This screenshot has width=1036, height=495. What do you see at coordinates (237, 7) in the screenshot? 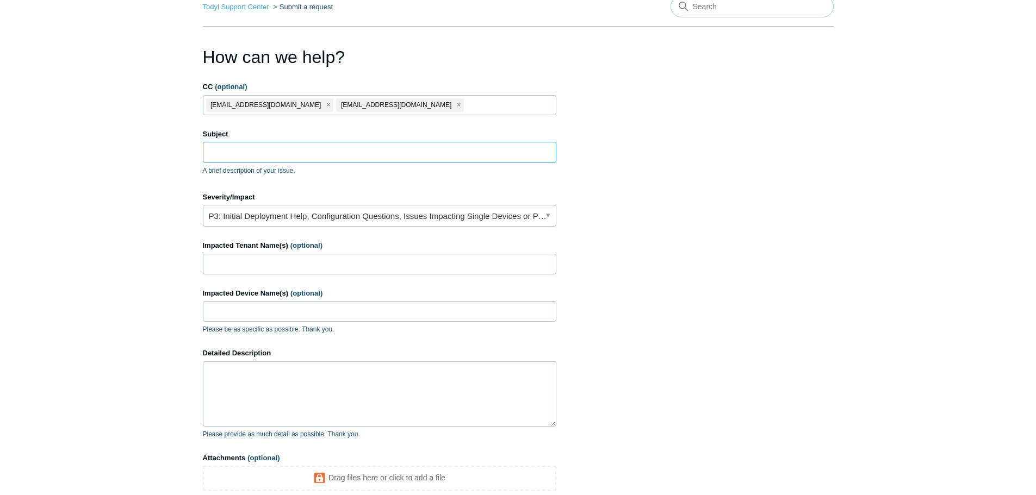
I see `li: Todyl Support Center` at bounding box center [237, 7].